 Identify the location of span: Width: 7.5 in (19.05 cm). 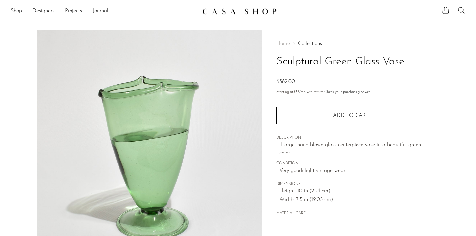
(352, 199).